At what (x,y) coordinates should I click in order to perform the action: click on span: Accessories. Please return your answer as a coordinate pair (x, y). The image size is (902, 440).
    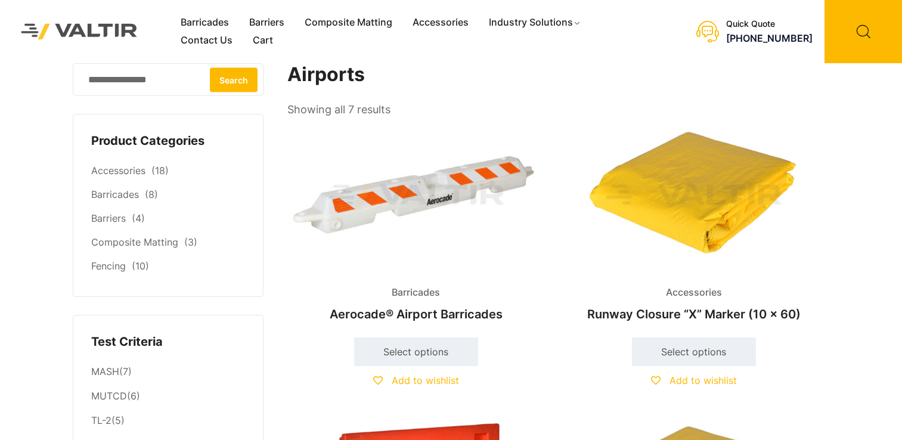
    Looking at the image, I should click on (694, 293).